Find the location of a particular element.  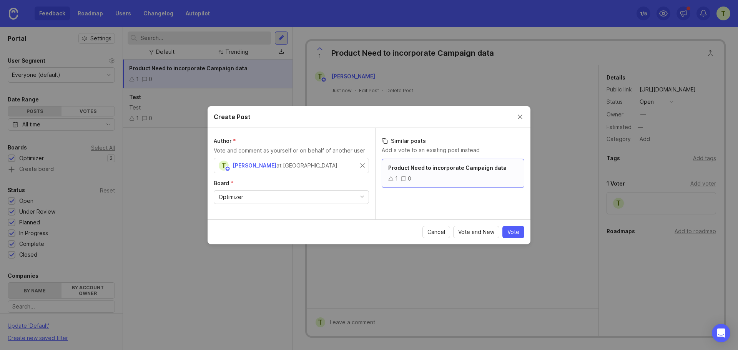

span: Cancel is located at coordinates (436, 232).